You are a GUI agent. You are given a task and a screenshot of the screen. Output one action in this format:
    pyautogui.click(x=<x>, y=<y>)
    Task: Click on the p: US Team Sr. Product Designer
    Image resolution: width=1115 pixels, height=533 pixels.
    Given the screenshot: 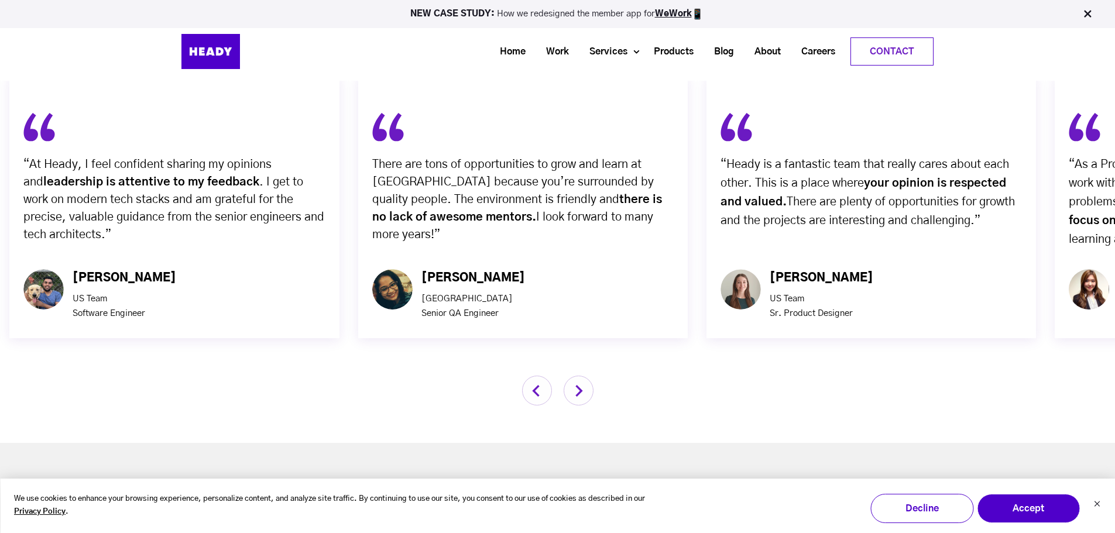 What is the action you would take?
    pyautogui.click(x=821, y=306)
    